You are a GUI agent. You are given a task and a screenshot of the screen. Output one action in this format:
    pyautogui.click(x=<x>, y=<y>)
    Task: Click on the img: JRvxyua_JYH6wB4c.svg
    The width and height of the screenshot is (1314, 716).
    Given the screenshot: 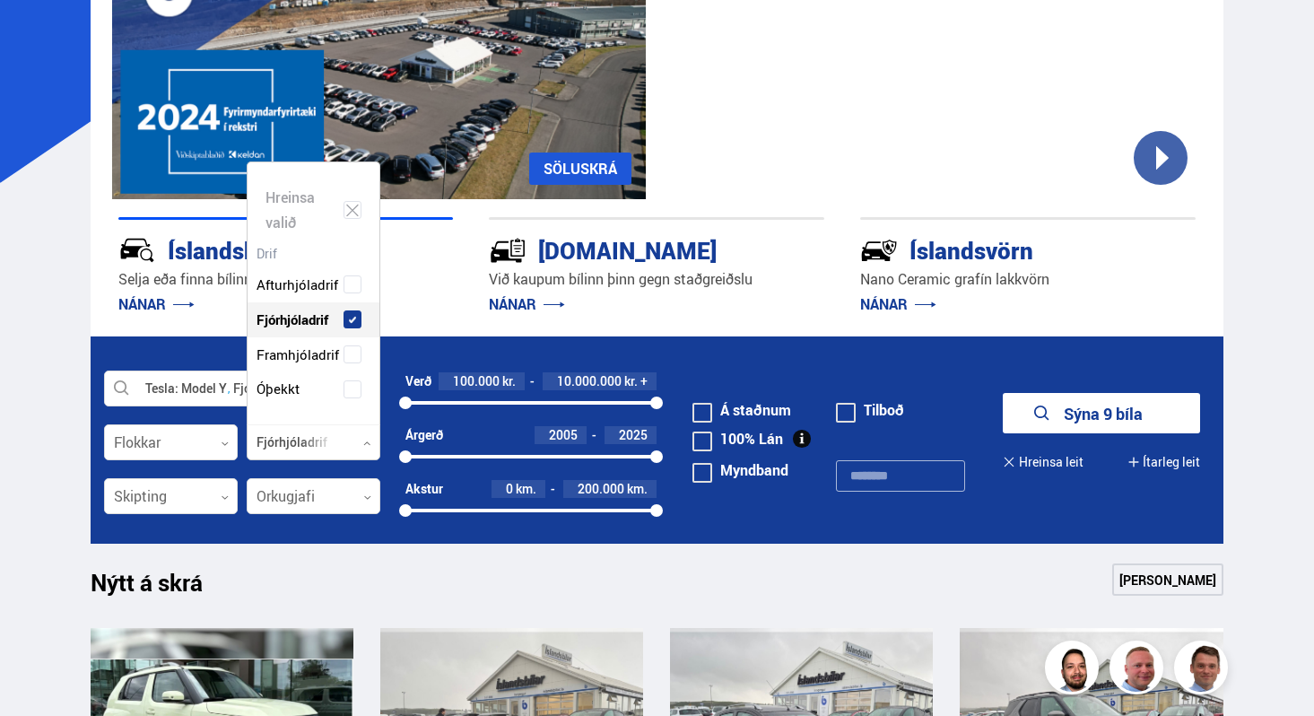 What is the action you would take?
    pyautogui.click(x=137, y=250)
    